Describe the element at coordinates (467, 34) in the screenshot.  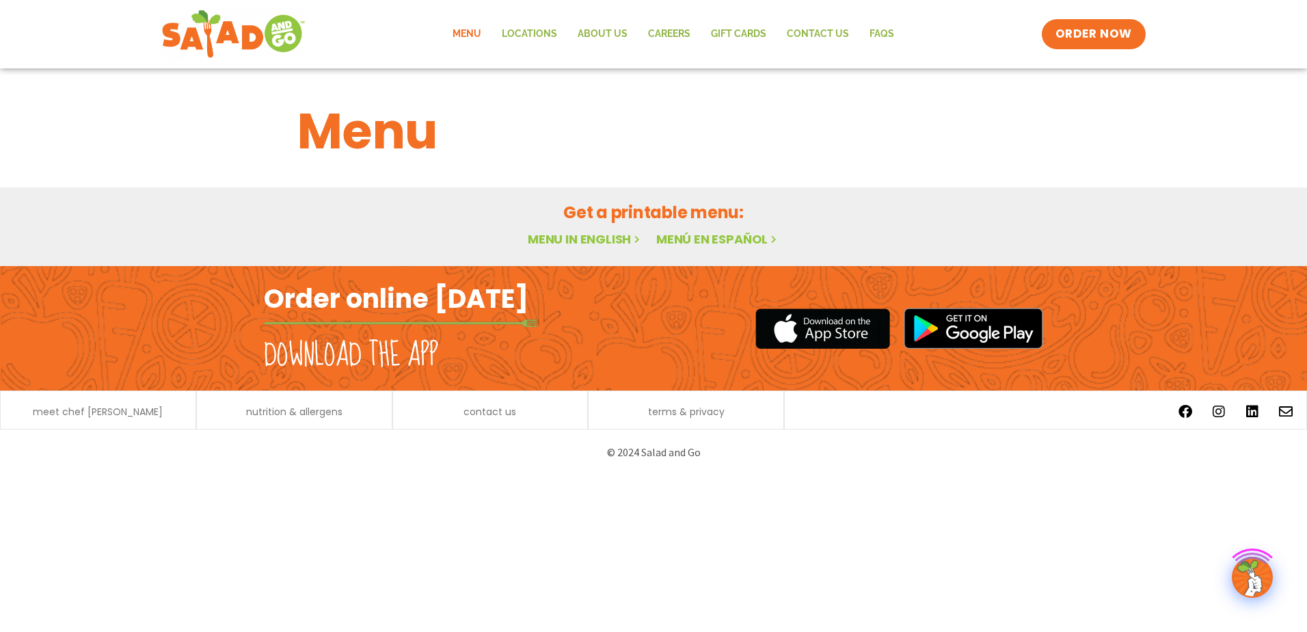
I see `a: Menu` at that location.